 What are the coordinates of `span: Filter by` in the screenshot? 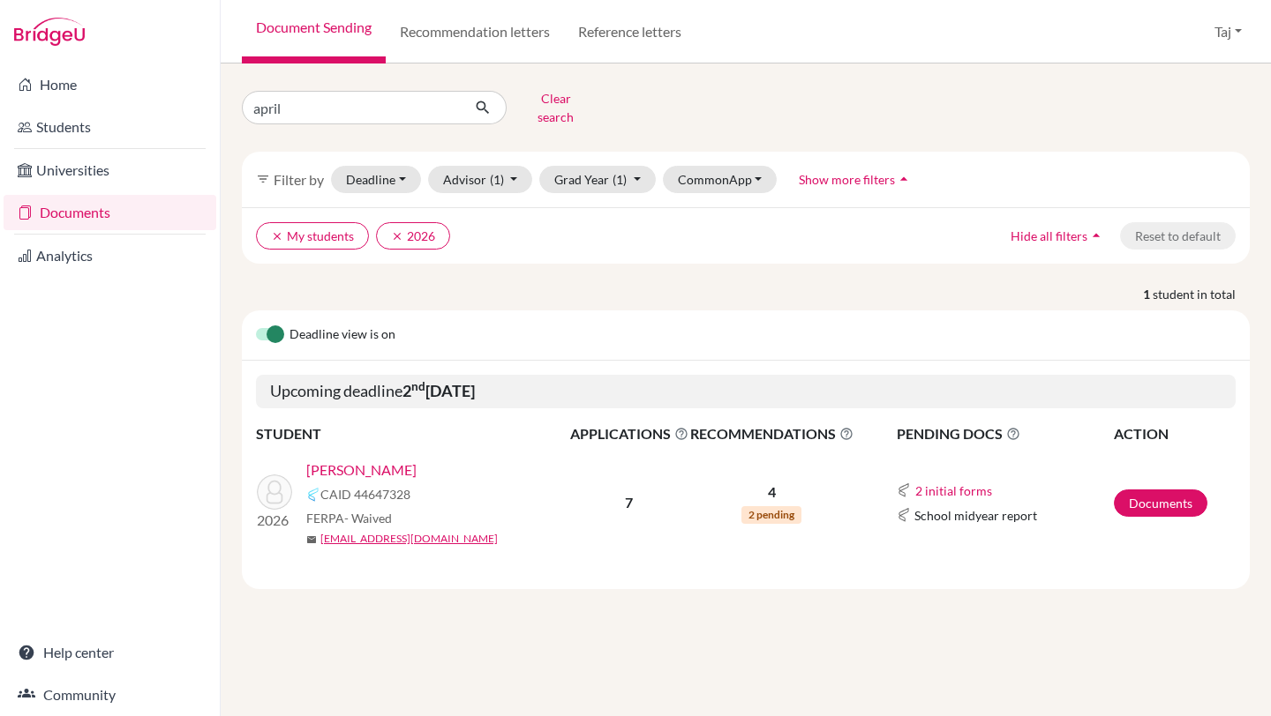 It's located at (298, 179).